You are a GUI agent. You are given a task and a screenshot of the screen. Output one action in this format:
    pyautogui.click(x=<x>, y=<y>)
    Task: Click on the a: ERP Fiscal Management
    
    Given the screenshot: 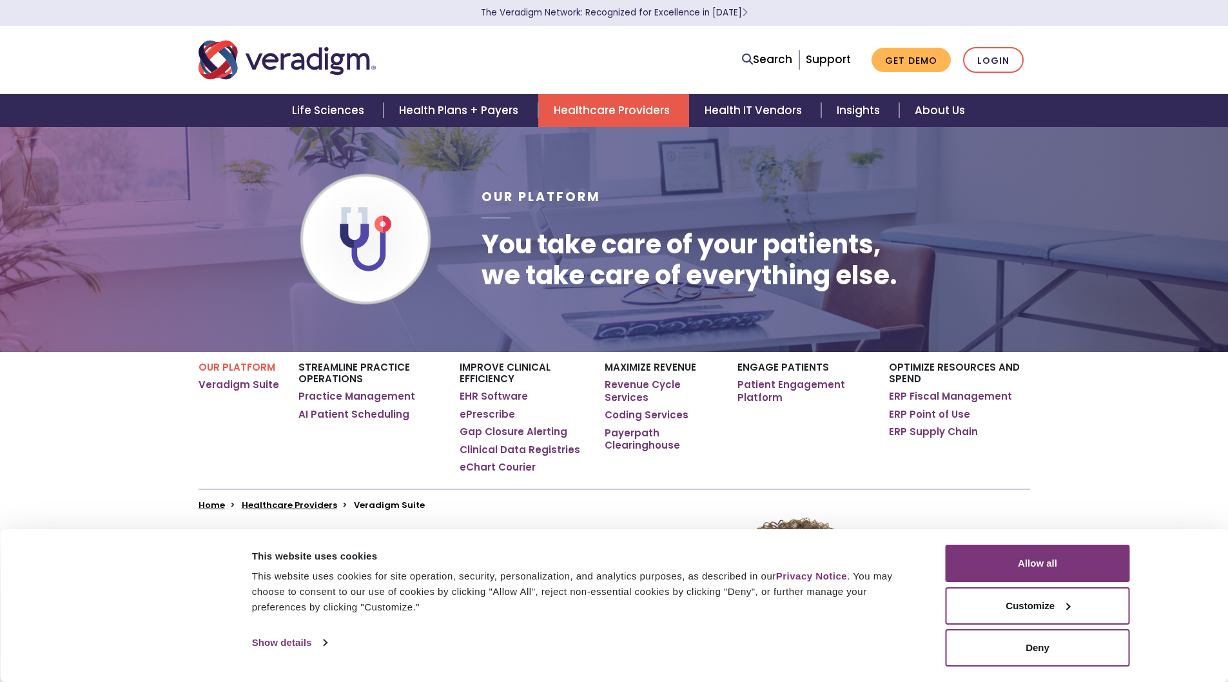 What is the action you would take?
    pyautogui.click(x=950, y=397)
    